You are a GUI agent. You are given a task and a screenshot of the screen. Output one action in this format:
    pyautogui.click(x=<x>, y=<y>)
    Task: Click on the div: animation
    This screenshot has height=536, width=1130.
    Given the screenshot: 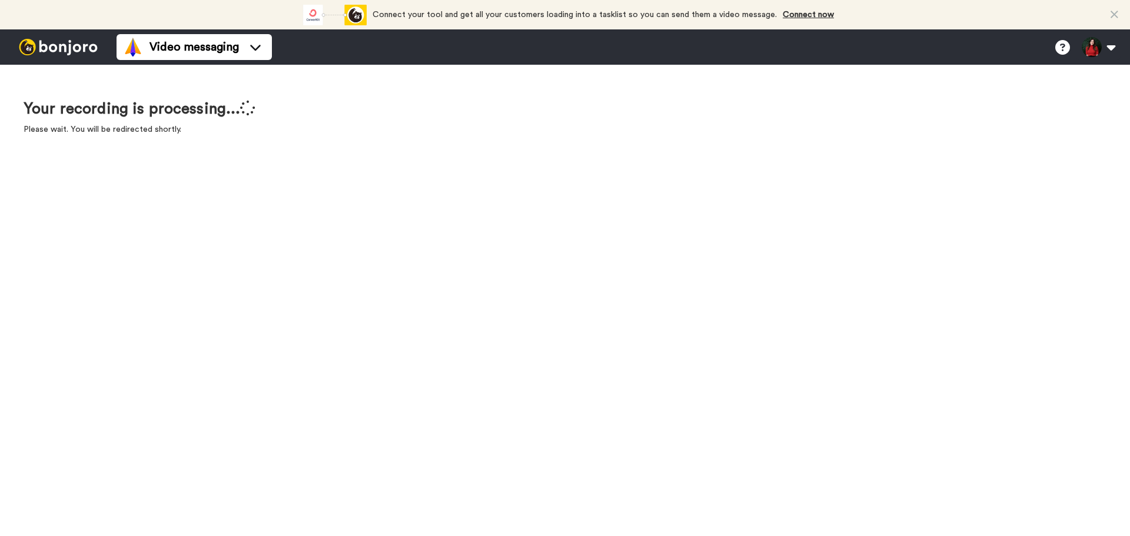 What is the action you would take?
    pyautogui.click(x=334, y=15)
    